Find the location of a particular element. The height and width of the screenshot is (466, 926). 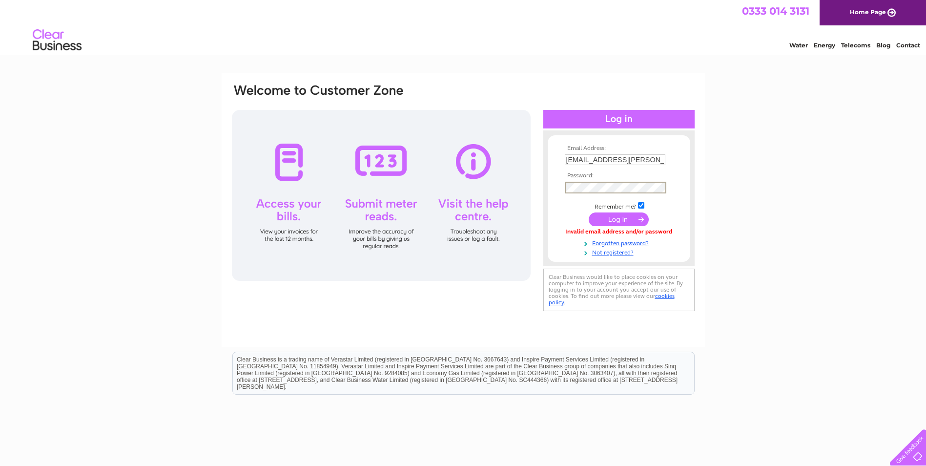

a: Forgotten password? is located at coordinates (620, 242).